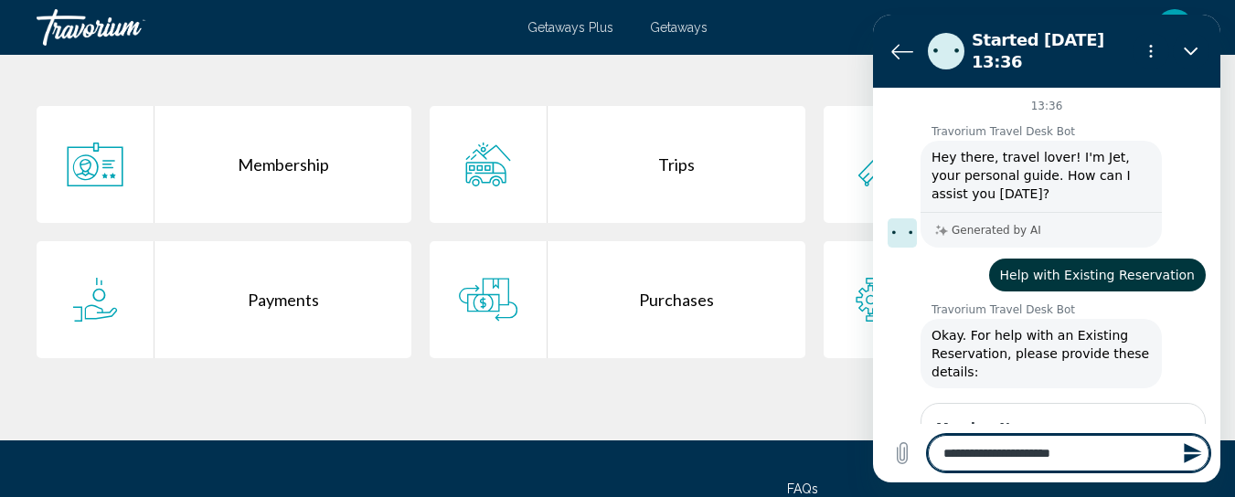 The height and width of the screenshot is (497, 1235). I want to click on button: Send message, so click(318, 439).